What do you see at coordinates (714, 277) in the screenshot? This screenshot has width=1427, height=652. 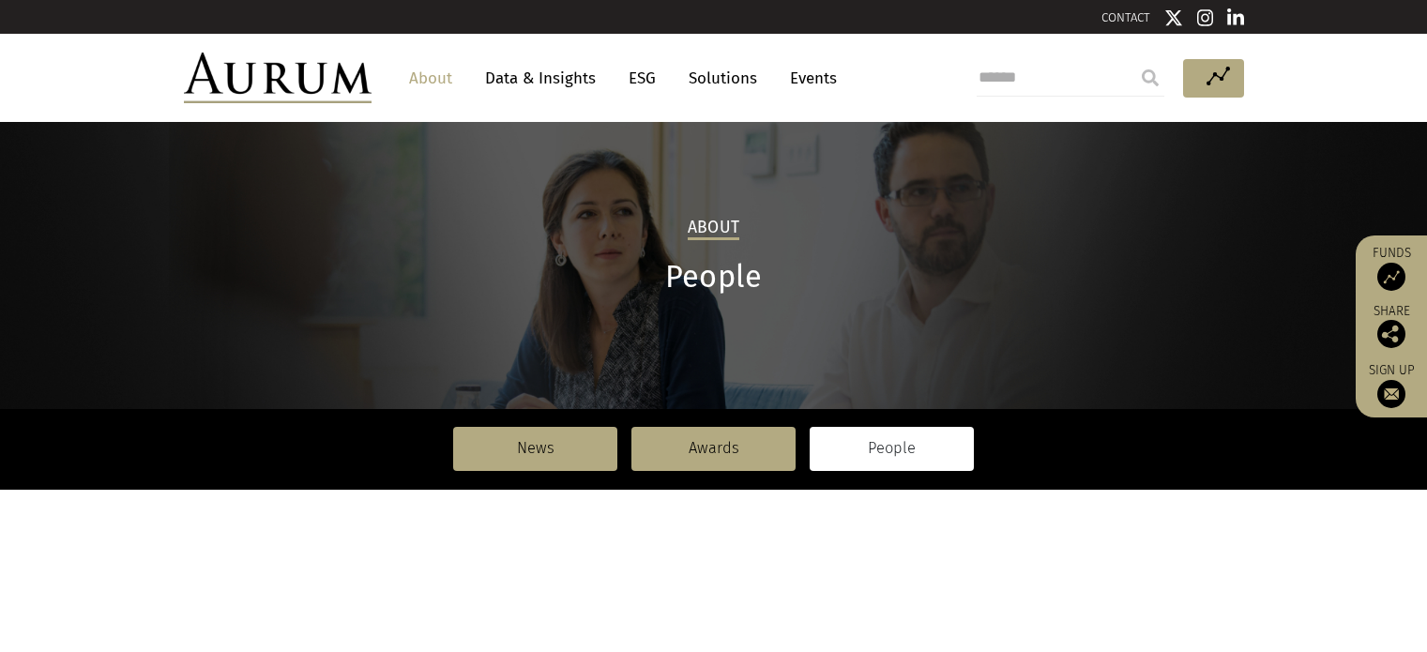 I see `h1: People` at bounding box center [714, 277].